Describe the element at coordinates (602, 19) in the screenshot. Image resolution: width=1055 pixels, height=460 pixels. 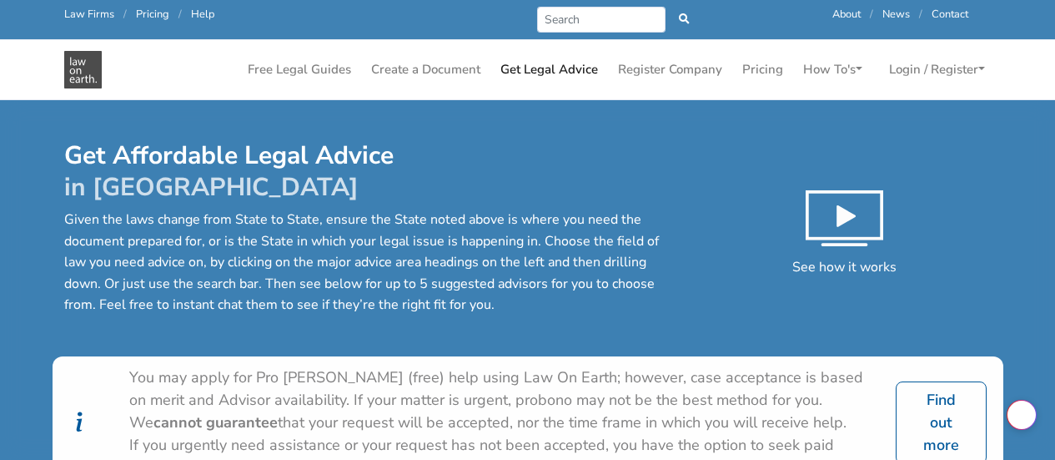
I see `input: Search` at that location.